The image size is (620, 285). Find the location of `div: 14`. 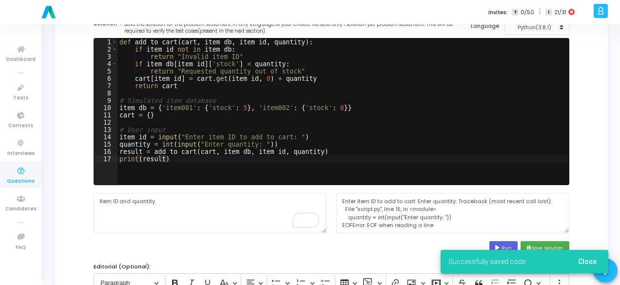

div: 14 is located at coordinates (106, 137).